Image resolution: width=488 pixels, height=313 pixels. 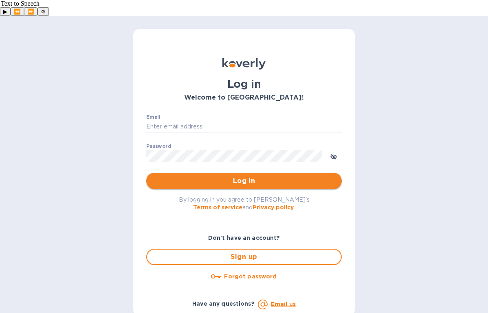 What do you see at coordinates (244, 64) in the screenshot?
I see `img: Koverly` at bounding box center [244, 64].